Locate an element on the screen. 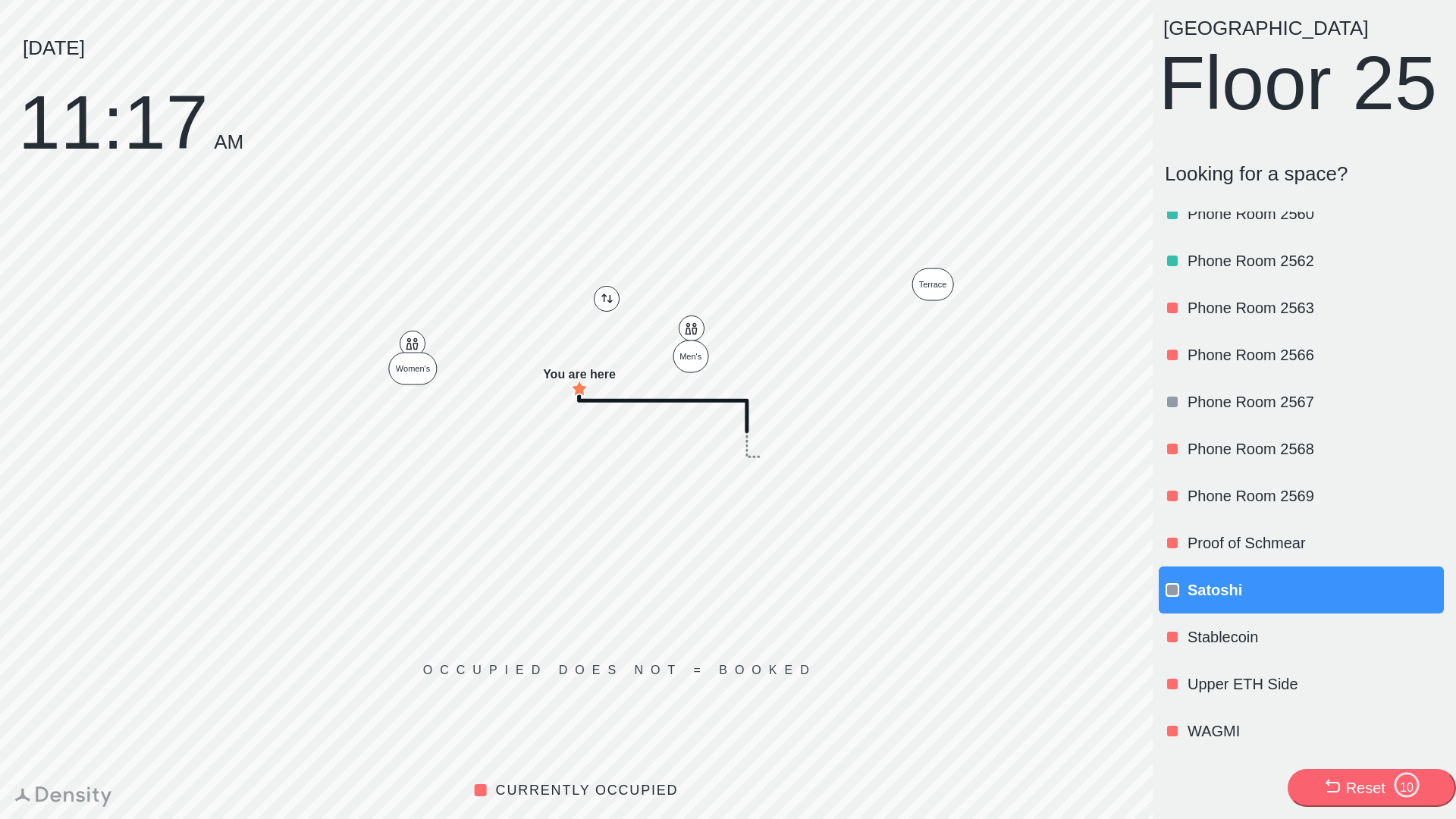 The width and height of the screenshot is (1456, 819). p: Stablecoin is located at coordinates (1314, 637).